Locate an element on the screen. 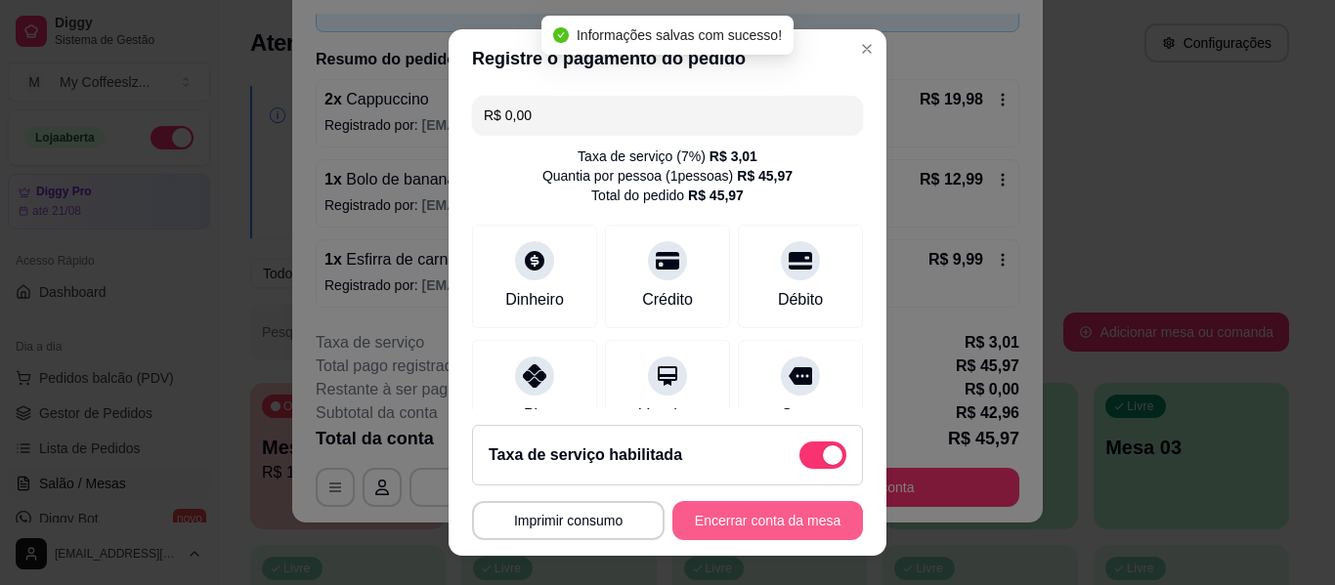  div: Crédito is located at coordinates (667, 300).